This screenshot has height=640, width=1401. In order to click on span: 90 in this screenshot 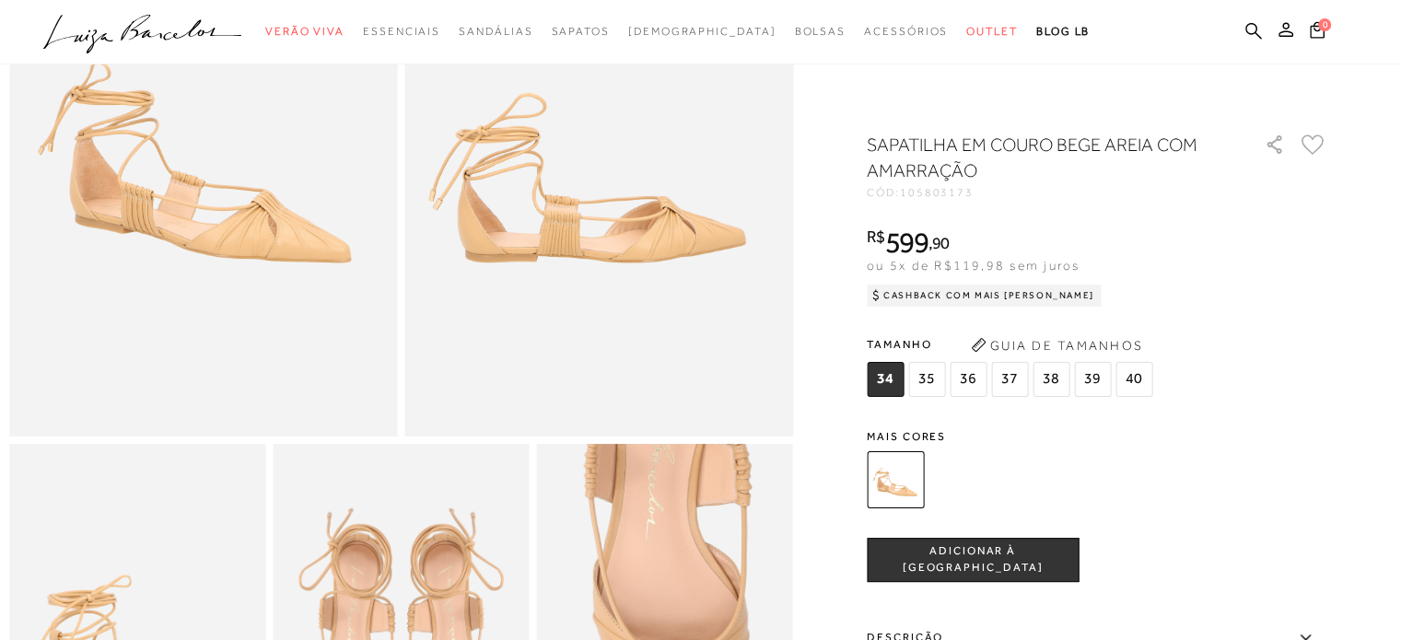, I will do `click(940, 242)`.